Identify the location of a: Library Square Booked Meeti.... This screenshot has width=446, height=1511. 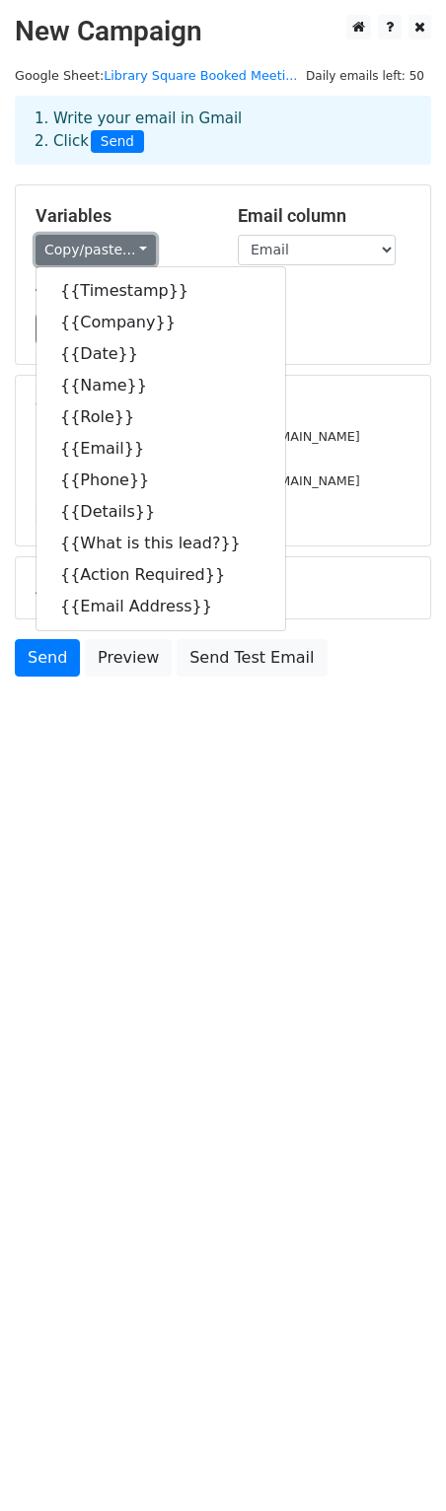
(200, 75).